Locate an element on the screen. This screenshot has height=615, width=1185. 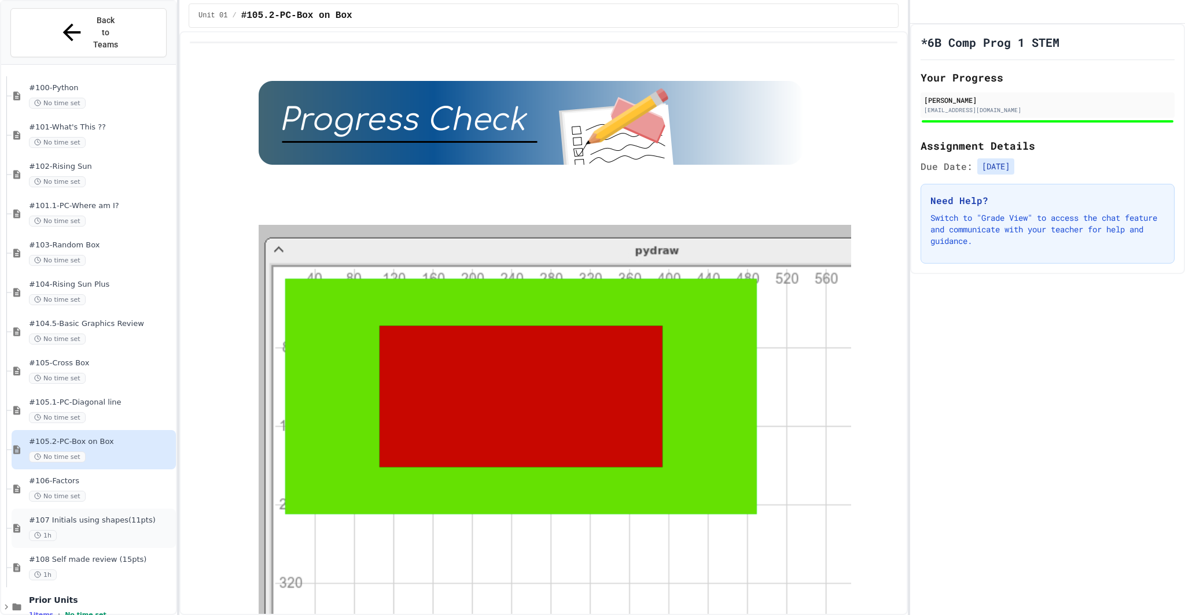
h1: *6B Comp Prog 1 STEM is located at coordinates (990, 42).